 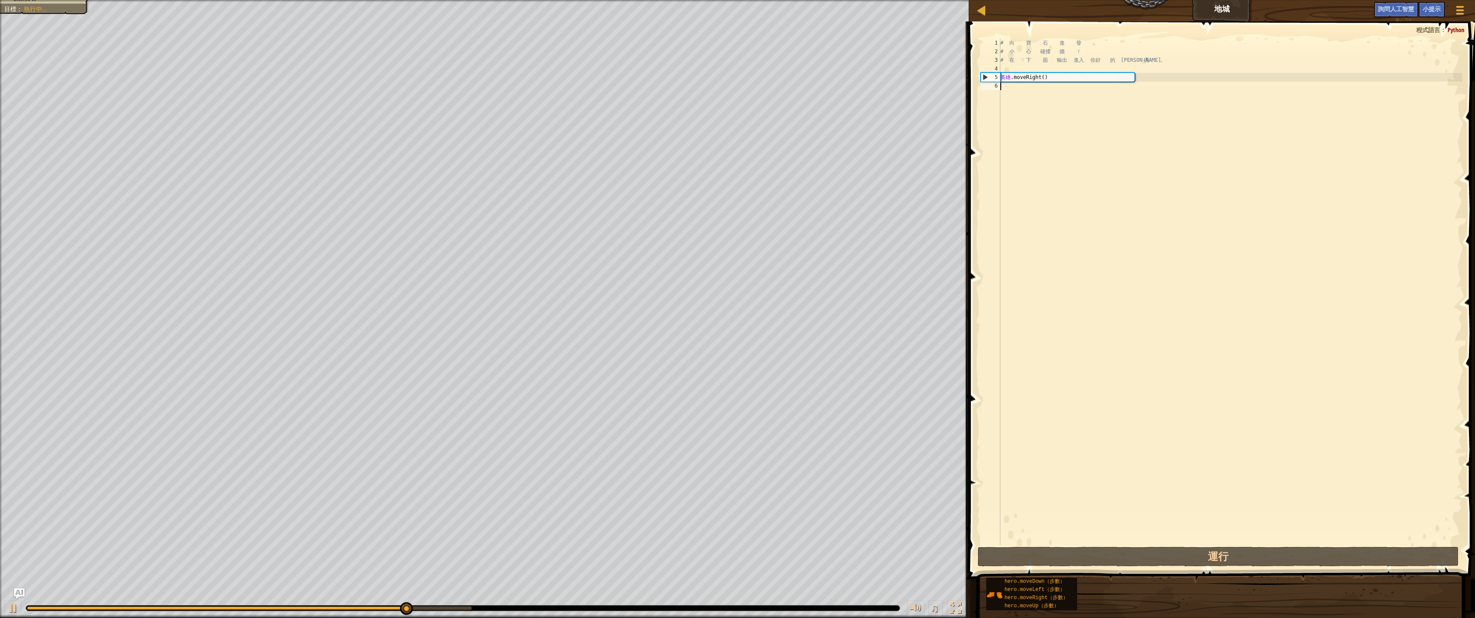 I want to click on font: 3, so click(x=996, y=60).